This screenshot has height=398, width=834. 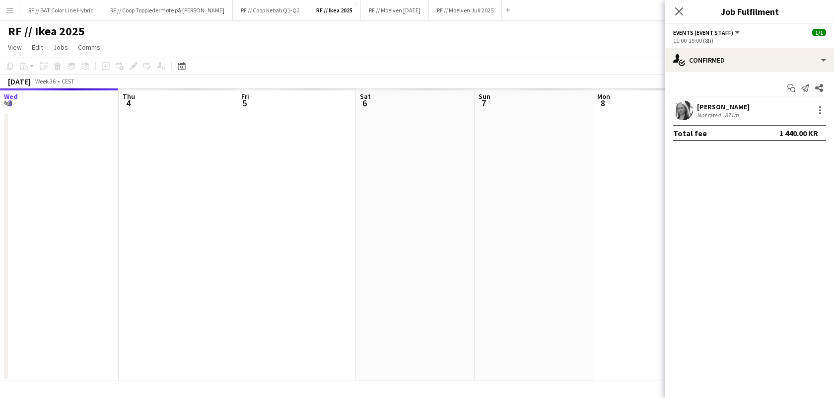 I want to click on div: Not rated, so click(x=710, y=115).